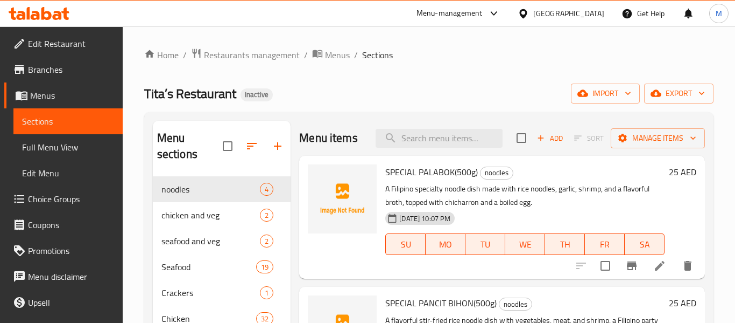 The height and width of the screenshot is (323, 735). What do you see at coordinates (71, 199) in the screenshot?
I see `span: Choice Groups` at bounding box center [71, 199].